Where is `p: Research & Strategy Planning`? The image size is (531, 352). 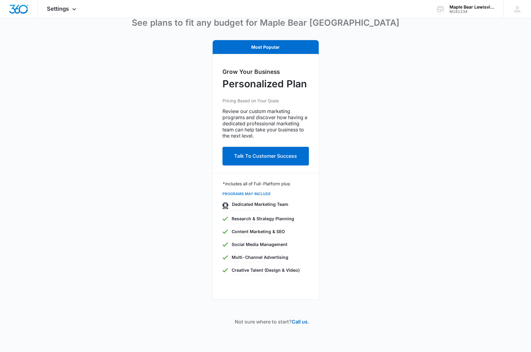
p: Research & Strategy Planning is located at coordinates (270, 218).